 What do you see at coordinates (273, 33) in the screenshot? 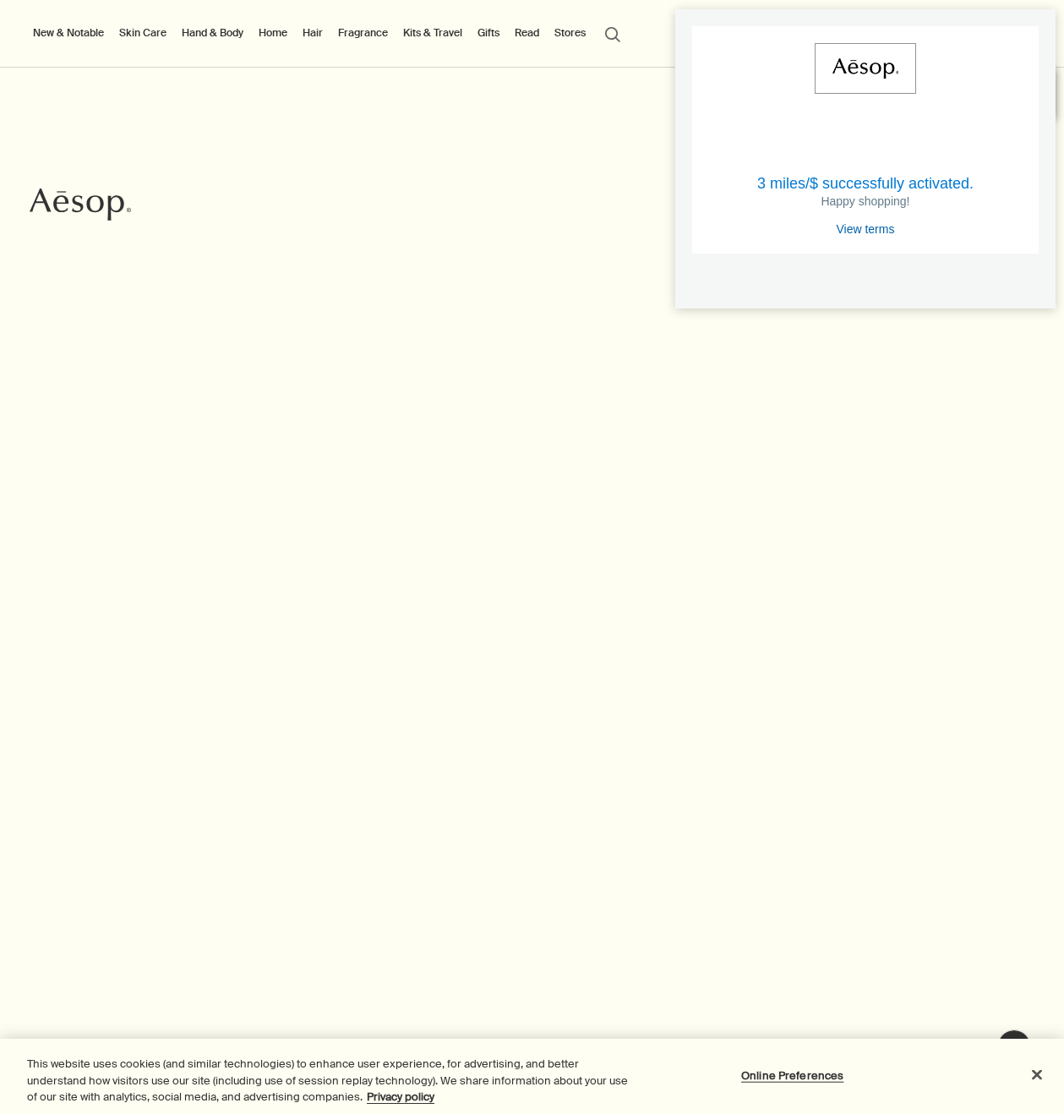
I see `a: Home` at bounding box center [273, 33].